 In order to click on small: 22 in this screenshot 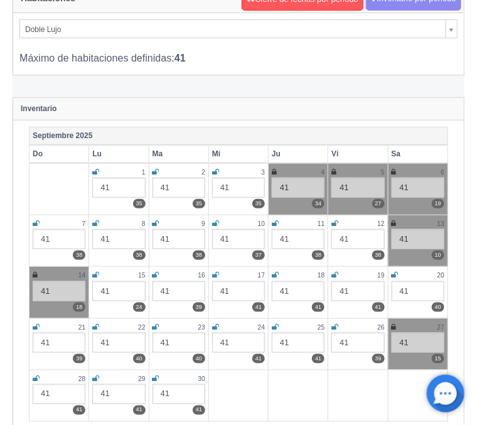, I will do `click(141, 327)`.